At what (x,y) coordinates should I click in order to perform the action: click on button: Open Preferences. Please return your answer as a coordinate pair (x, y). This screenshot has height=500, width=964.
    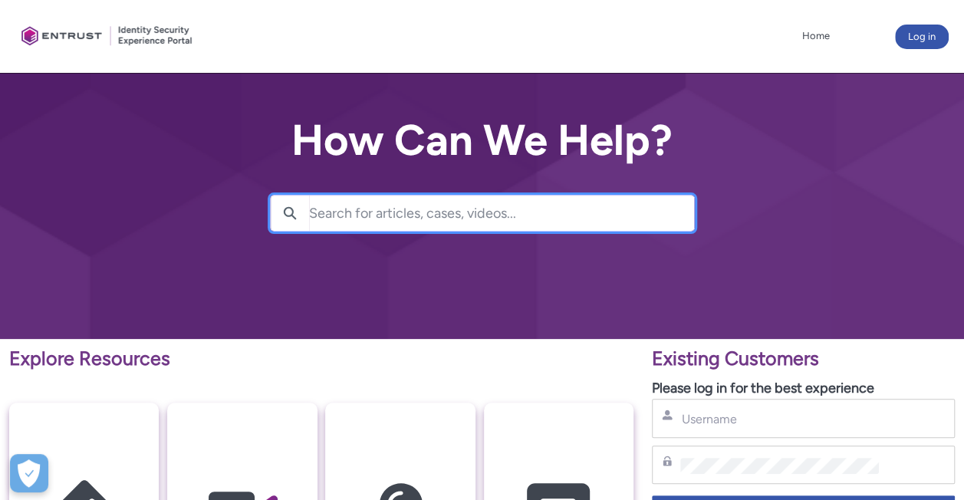
    Looking at the image, I should click on (29, 473).